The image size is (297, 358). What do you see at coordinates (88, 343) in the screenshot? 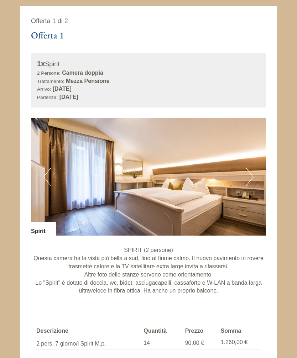
I see `td: 2 pers. 7 giorno/i Spirit M.p.` at bounding box center [88, 343].